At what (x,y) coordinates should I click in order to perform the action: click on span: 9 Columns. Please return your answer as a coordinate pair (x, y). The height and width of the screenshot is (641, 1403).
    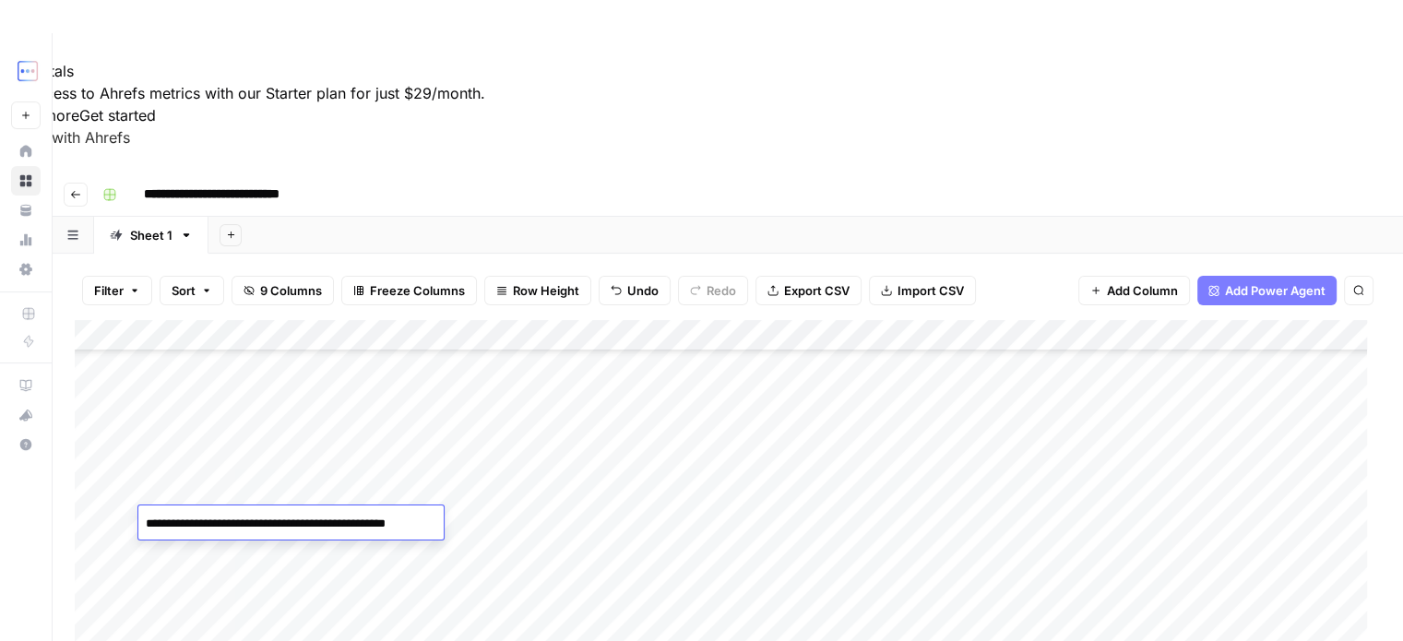
    Looking at the image, I should click on (290, 290).